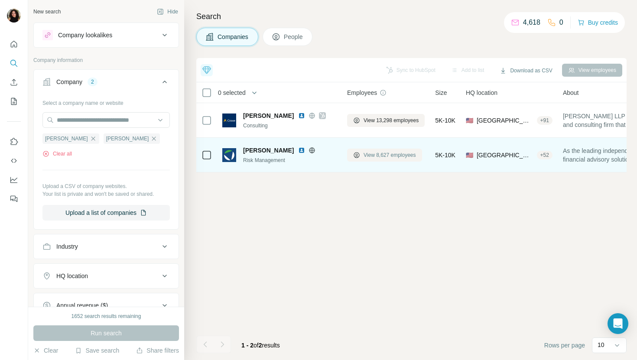 The height and width of the screenshot is (360, 637). I want to click on button: View 8,627 employees, so click(384, 155).